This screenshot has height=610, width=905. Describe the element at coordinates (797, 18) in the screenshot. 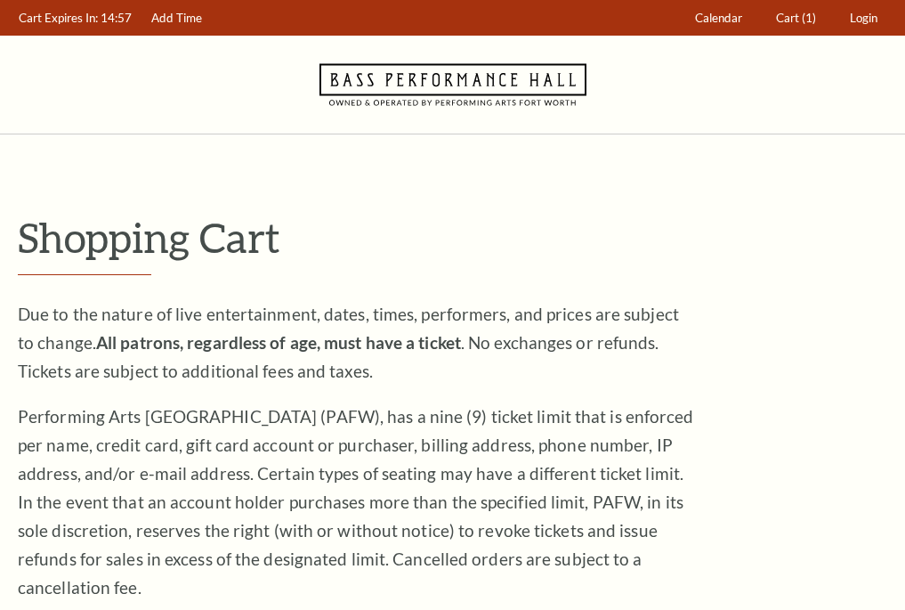

I see `a: Cart (1)` at that location.